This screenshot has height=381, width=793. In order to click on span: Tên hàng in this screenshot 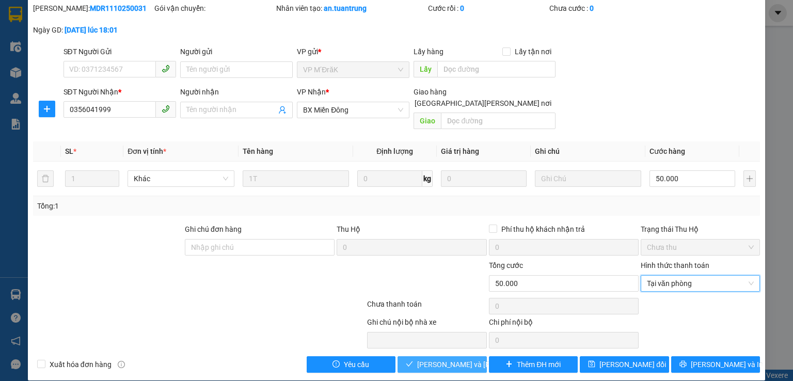, I will do `click(258, 151)`.